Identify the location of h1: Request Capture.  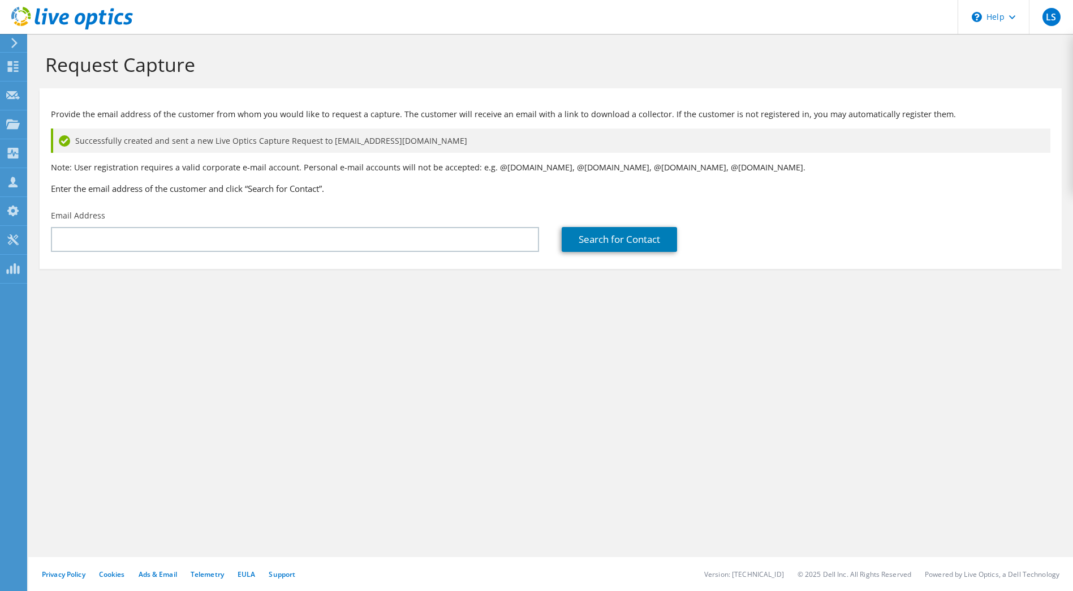
(548, 64).